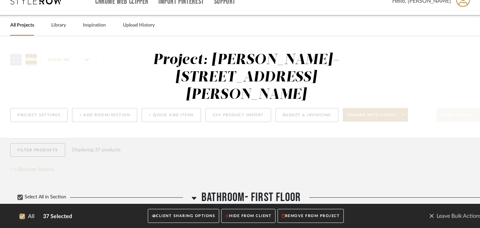 The image size is (480, 228). I want to click on button: HIDE FROM CLIENT, so click(248, 217).